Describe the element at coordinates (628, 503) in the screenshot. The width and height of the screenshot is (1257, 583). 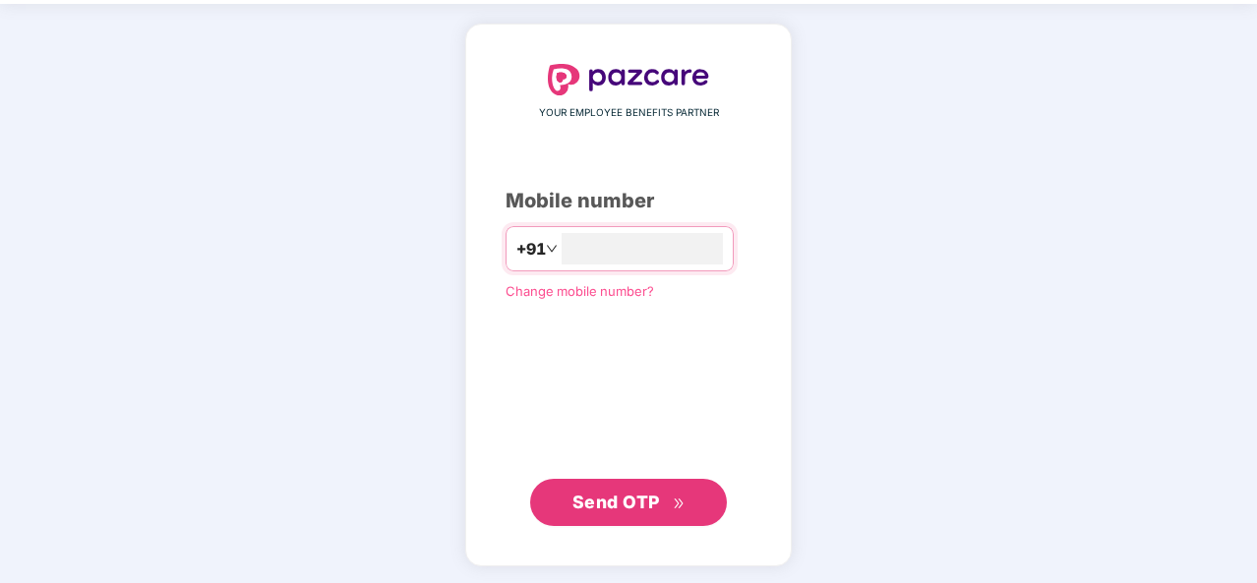
I see `button: Send OTPdouble-right` at that location.